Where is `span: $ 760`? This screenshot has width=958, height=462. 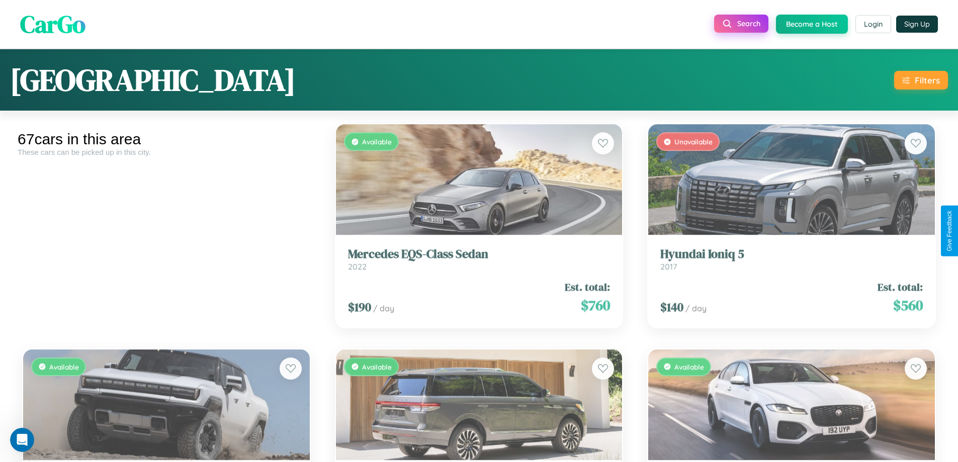 span: $ 760 is located at coordinates (596, 303).